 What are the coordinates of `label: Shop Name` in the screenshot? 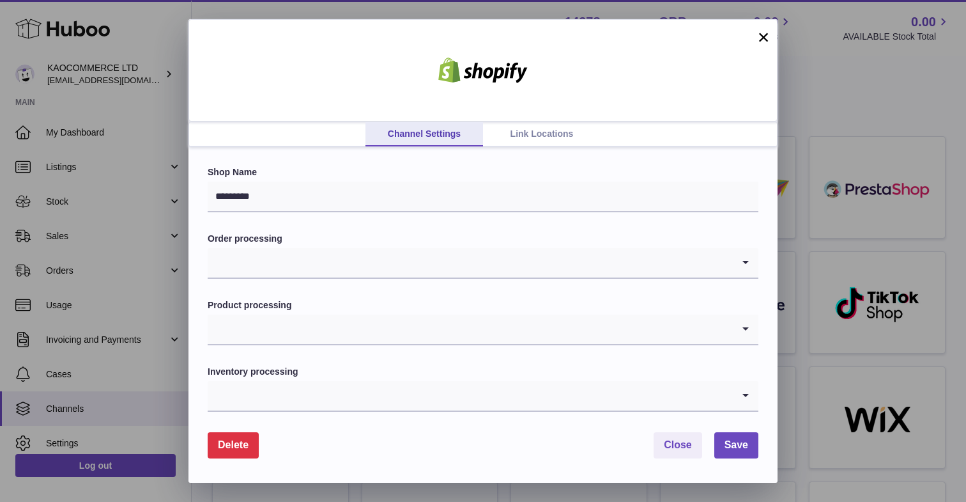 It's located at (483, 172).